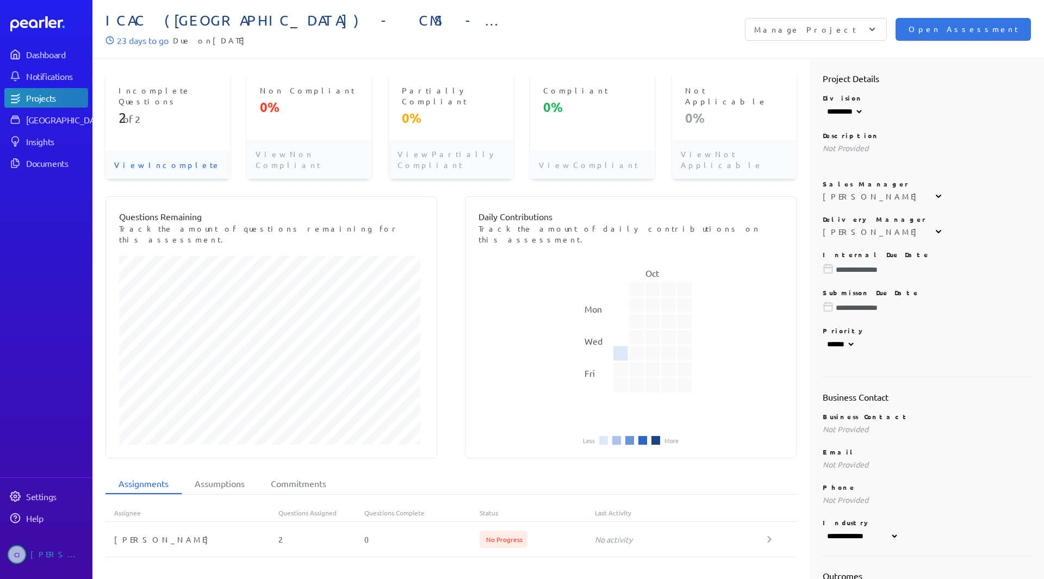 This screenshot has width=1044, height=579. Describe the element at coordinates (167, 118) in the screenshot. I see `p: of` at that location.